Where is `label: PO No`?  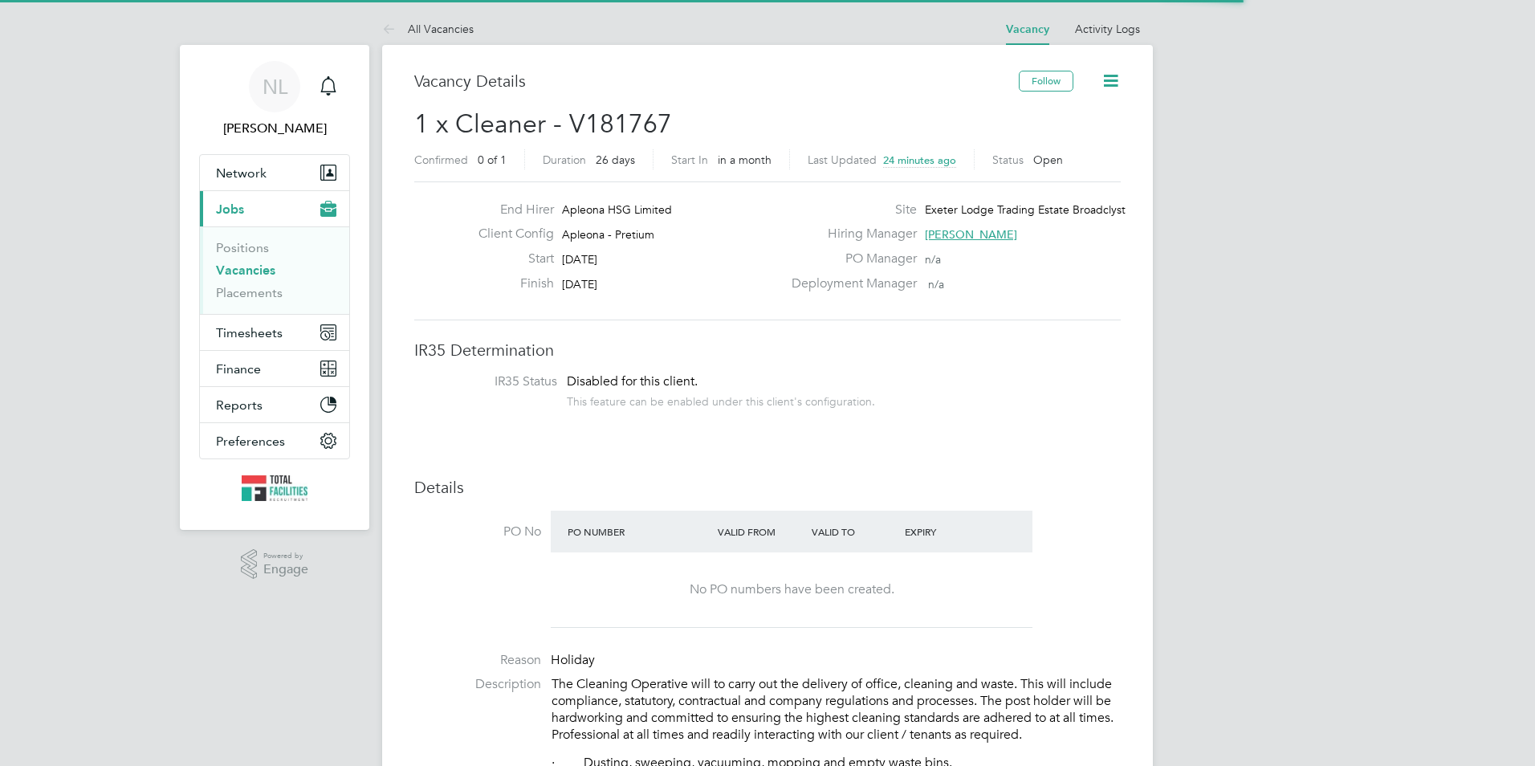 label: PO No is located at coordinates (478, 532).